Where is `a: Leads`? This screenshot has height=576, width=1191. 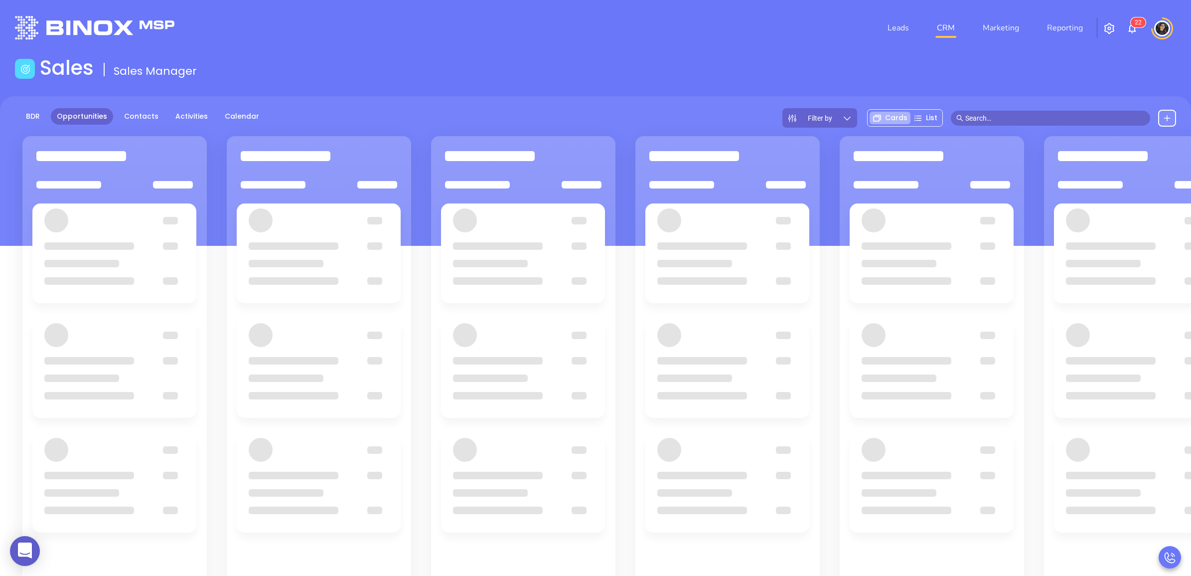 a: Leads is located at coordinates (898, 28).